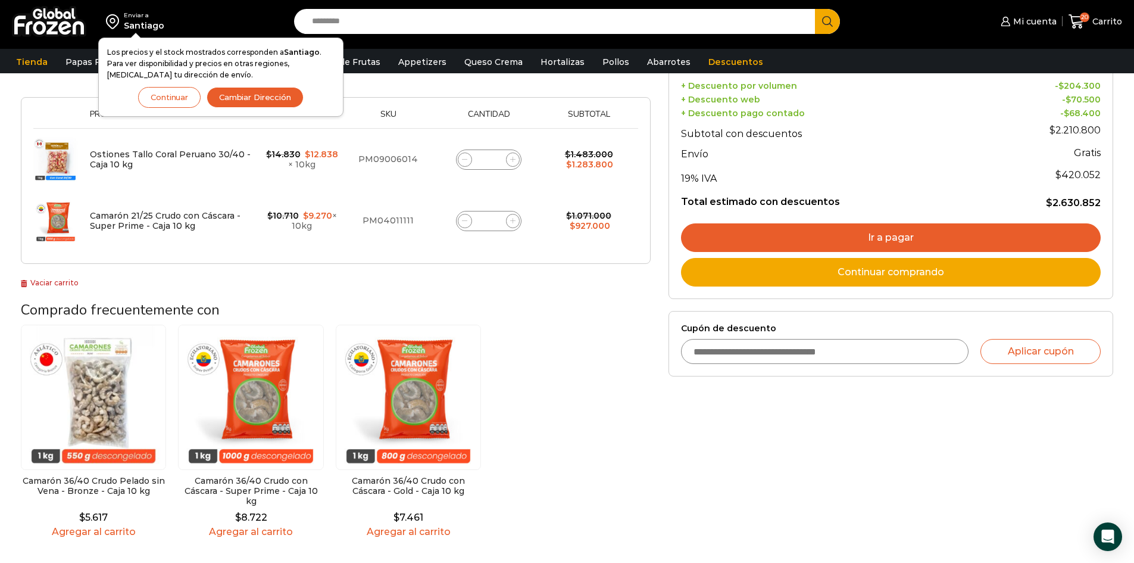  I want to click on a: Abarrotes, so click(668, 62).